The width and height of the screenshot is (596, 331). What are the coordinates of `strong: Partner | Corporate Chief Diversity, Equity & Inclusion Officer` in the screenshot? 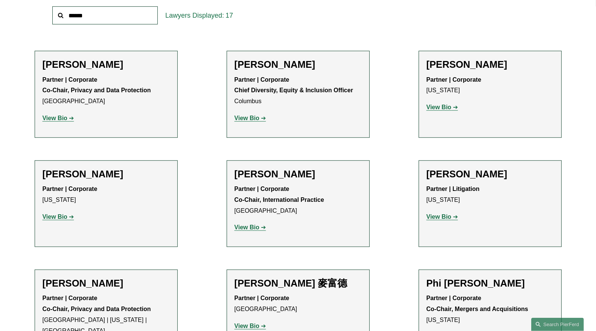 It's located at (294, 85).